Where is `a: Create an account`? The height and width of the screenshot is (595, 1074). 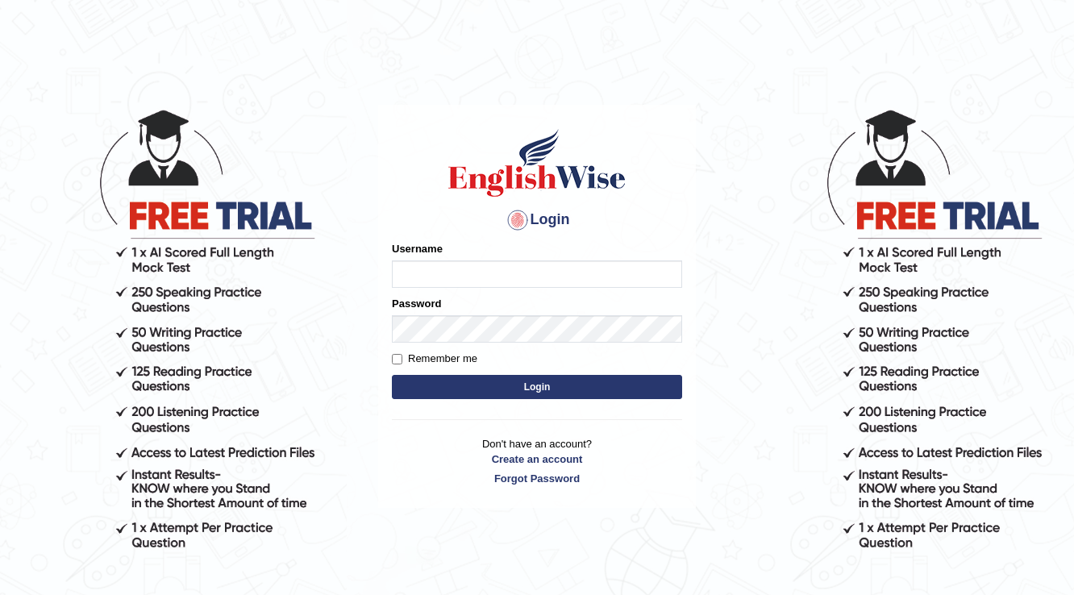 a: Create an account is located at coordinates (537, 459).